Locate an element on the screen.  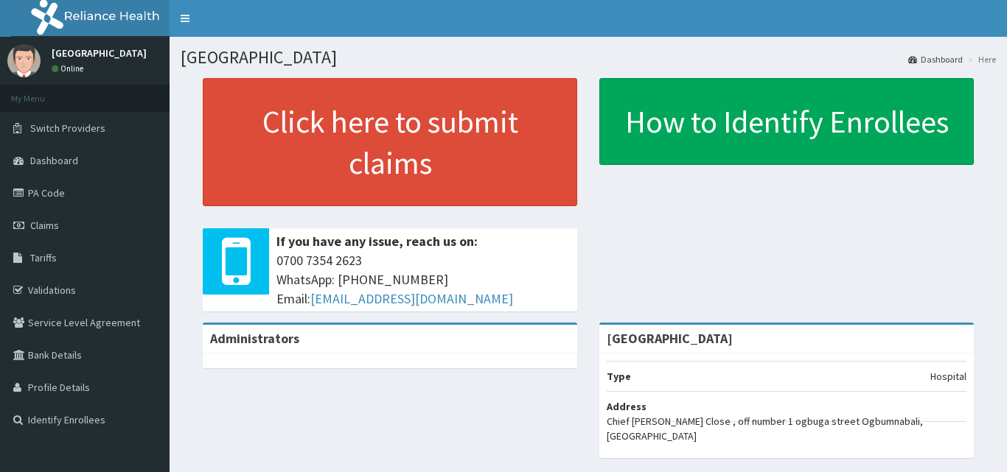
b: Type is located at coordinates (618, 377).